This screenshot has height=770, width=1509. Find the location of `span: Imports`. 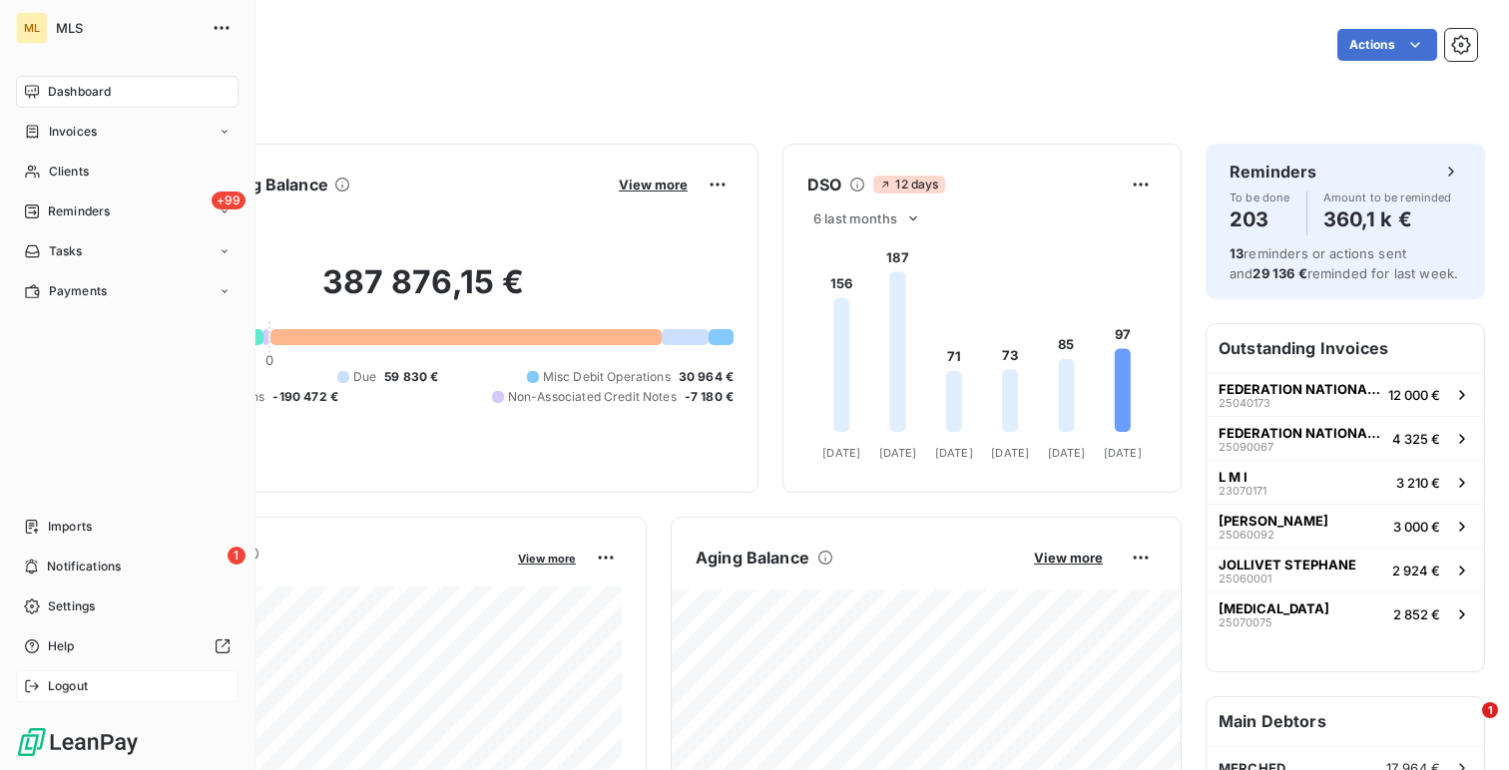

span: Imports is located at coordinates (70, 527).